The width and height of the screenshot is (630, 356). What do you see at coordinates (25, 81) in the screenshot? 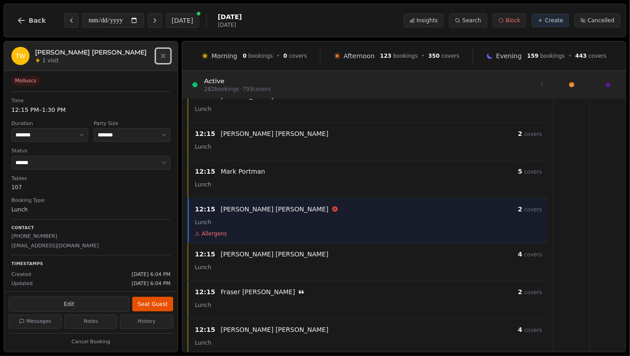
I see `span: Molluscs` at bounding box center [25, 81].